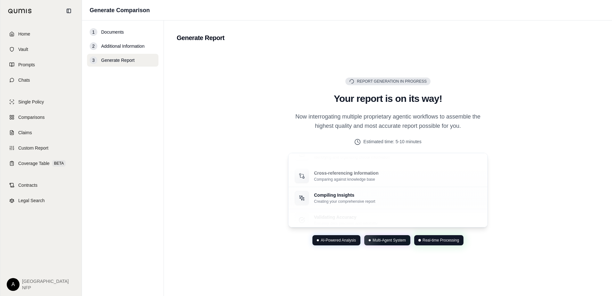 This screenshot has width=612, height=296. Describe the element at coordinates (69, 11) in the screenshot. I see `button: Collapse sidebar` at that location.